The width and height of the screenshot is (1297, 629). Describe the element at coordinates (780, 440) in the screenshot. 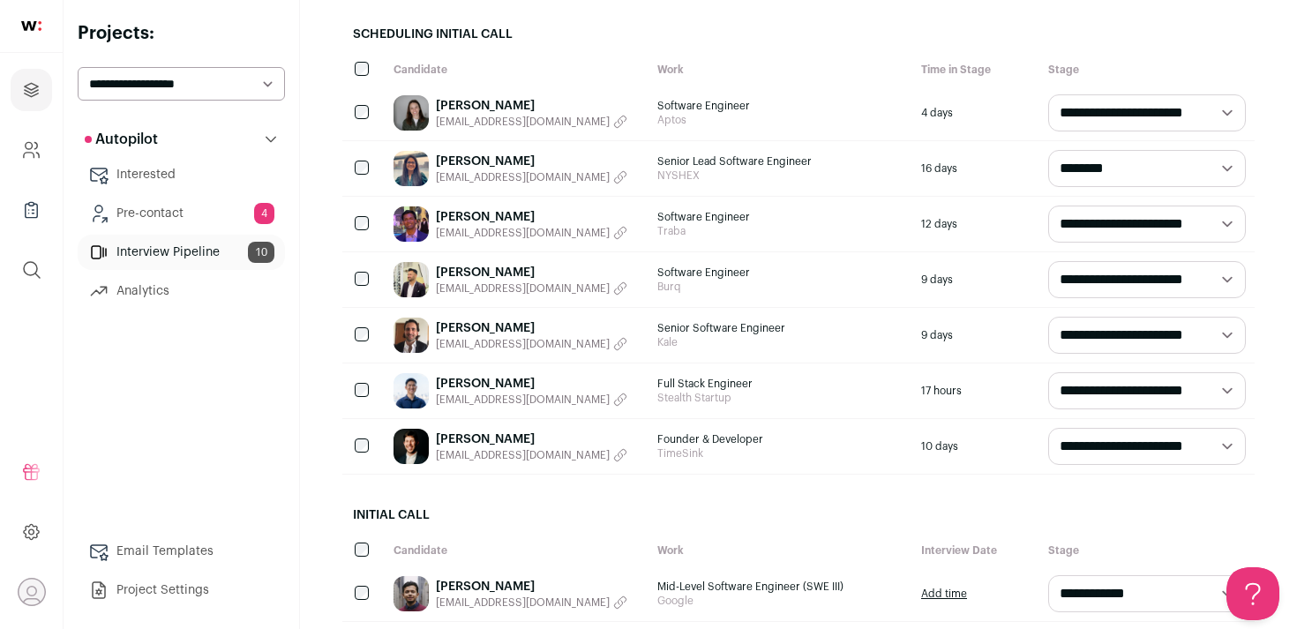

I see `span: Founder & Developer` at that location.